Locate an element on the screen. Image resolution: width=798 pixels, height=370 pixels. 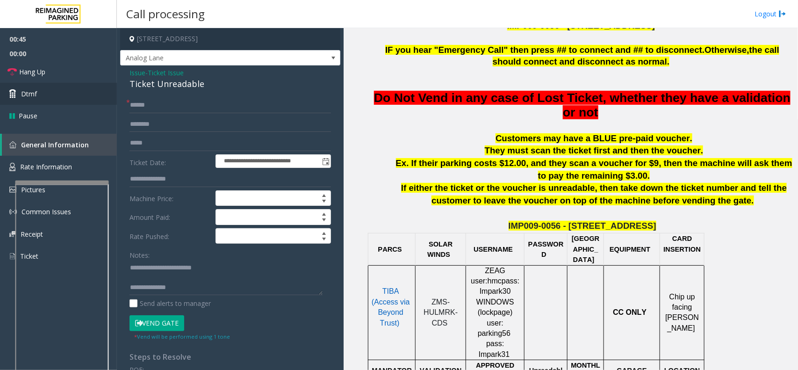
span: CARD INSERTION is located at coordinates (682, 244).